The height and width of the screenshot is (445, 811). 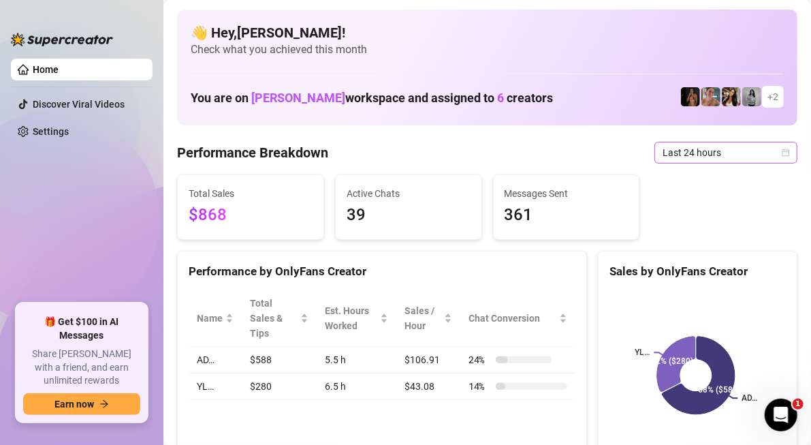 I want to click on span: 1, so click(x=798, y=404).